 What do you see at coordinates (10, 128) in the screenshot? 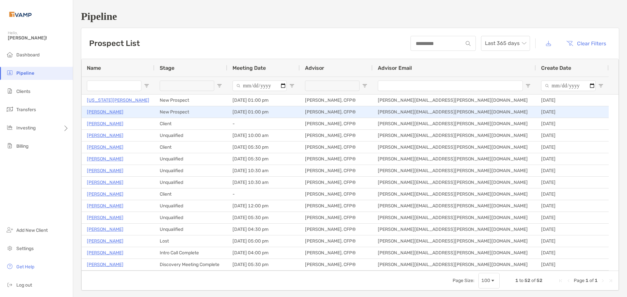
I see `img: investing icon` at bounding box center [10, 128].